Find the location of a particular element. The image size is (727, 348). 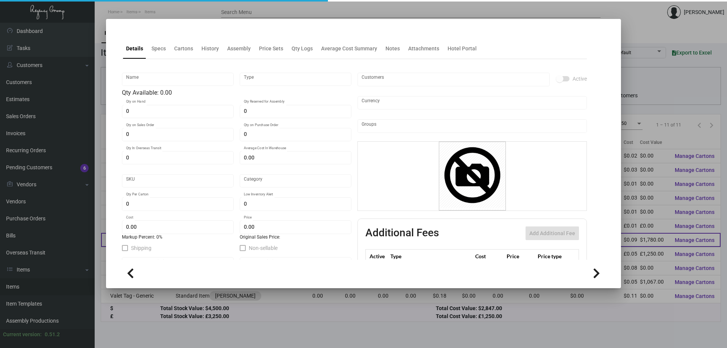

div: Current version: is located at coordinates (22, 334).